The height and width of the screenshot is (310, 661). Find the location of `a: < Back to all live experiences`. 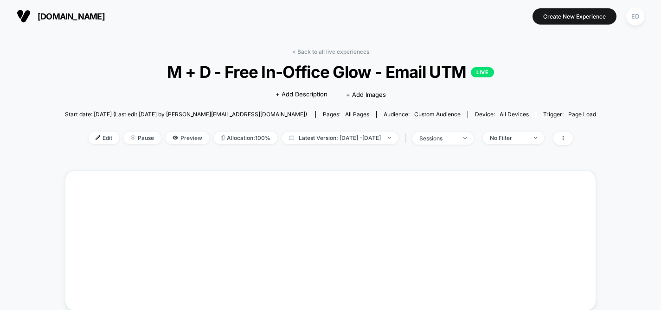

a: < Back to all live experiences is located at coordinates (331, 51).